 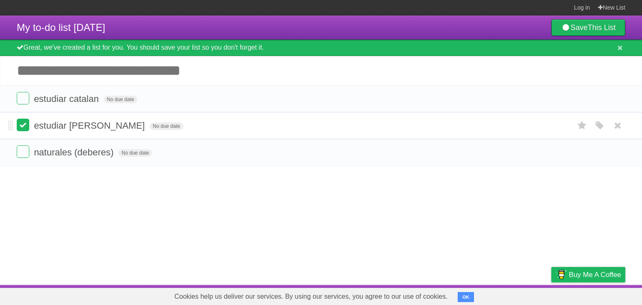 I want to click on a: Terms, so click(x=521, y=295).